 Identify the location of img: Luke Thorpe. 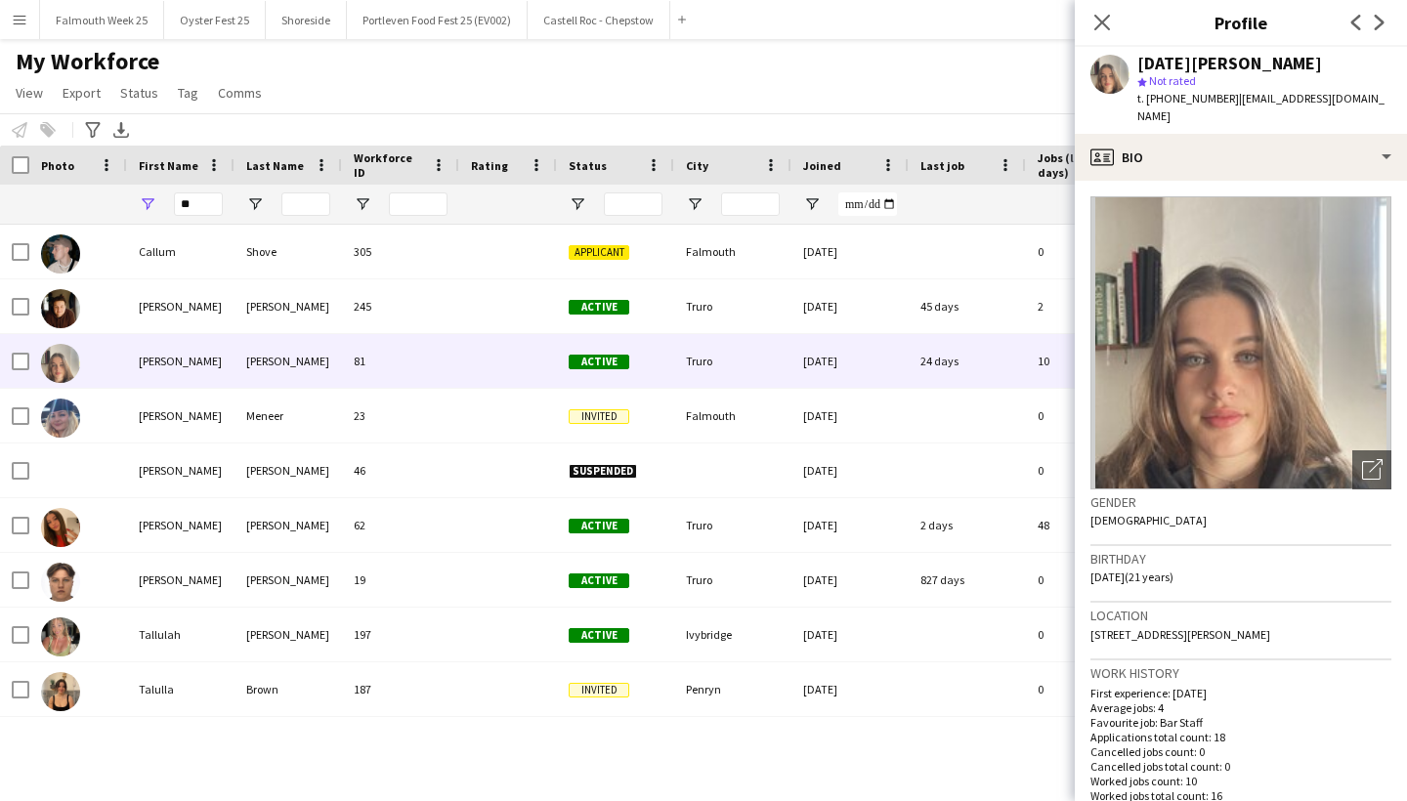
(61, 582).